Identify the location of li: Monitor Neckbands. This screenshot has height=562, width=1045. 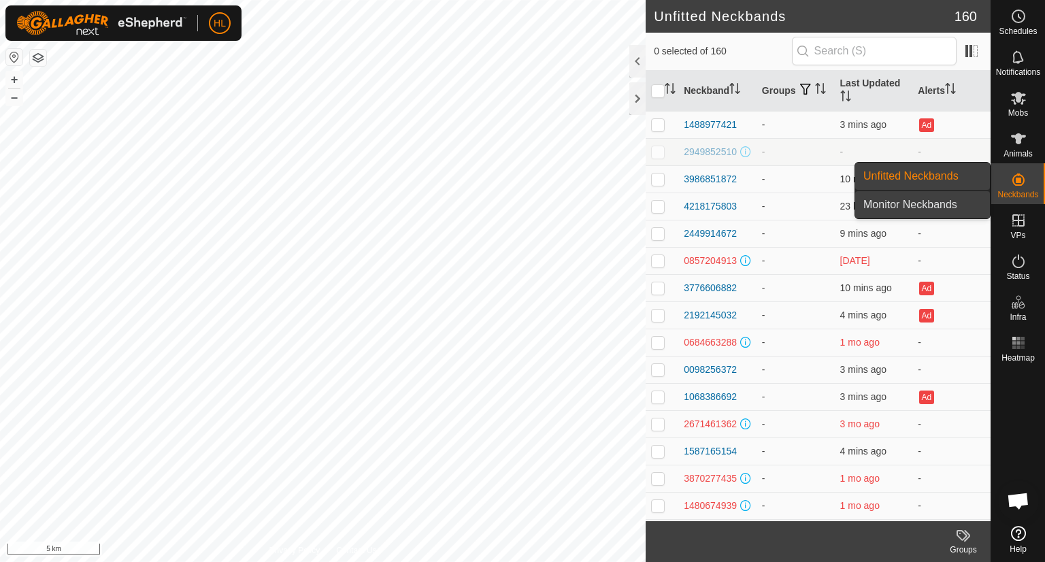
(922, 205).